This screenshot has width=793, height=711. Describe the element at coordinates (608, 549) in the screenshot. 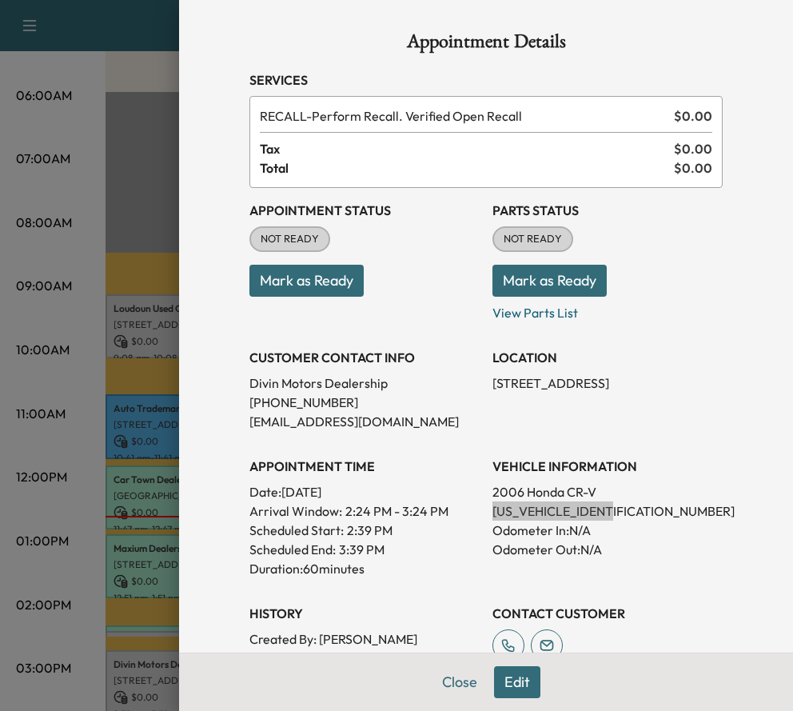

I see `p: Odometer Out: N/A` at that location.